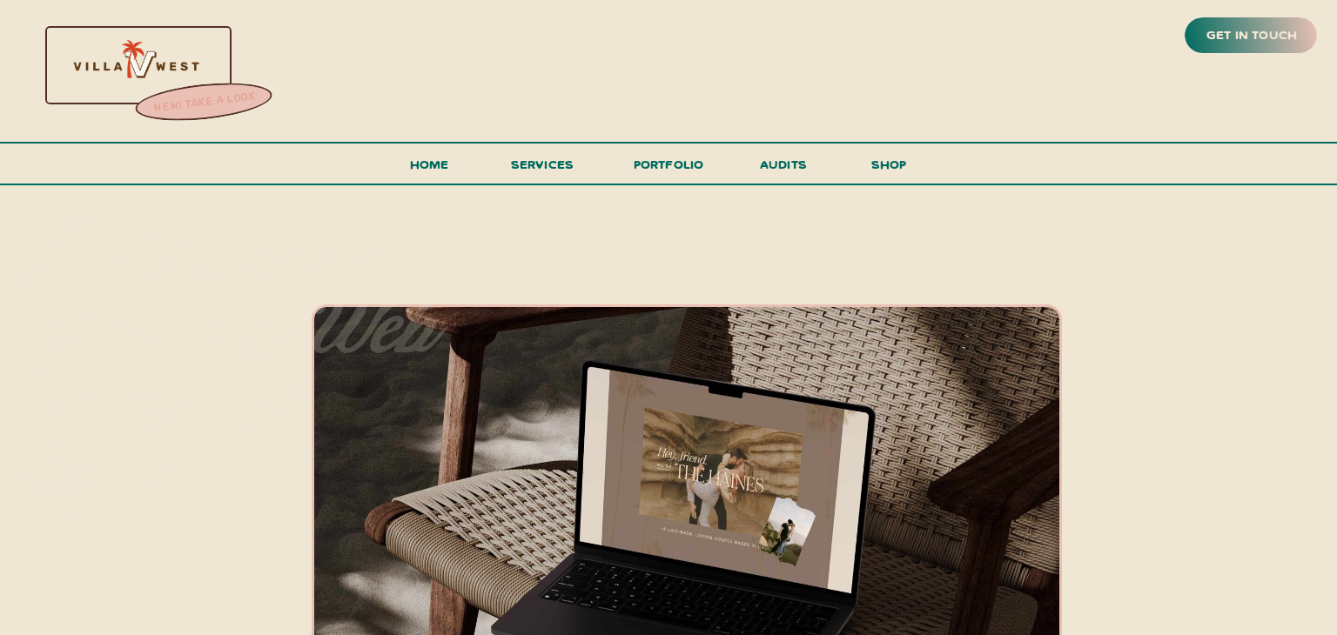 The height and width of the screenshot is (635, 1337). I want to click on h3: audits, so click(783, 168).